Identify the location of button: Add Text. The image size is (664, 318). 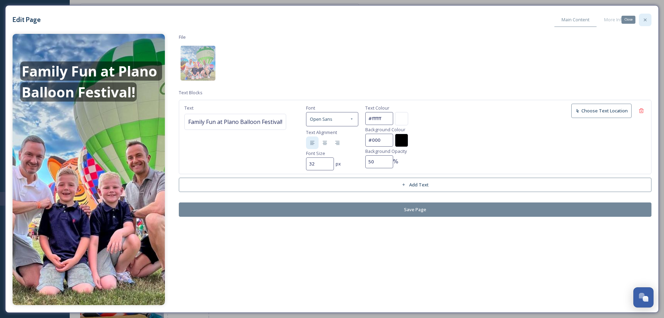
(415, 184).